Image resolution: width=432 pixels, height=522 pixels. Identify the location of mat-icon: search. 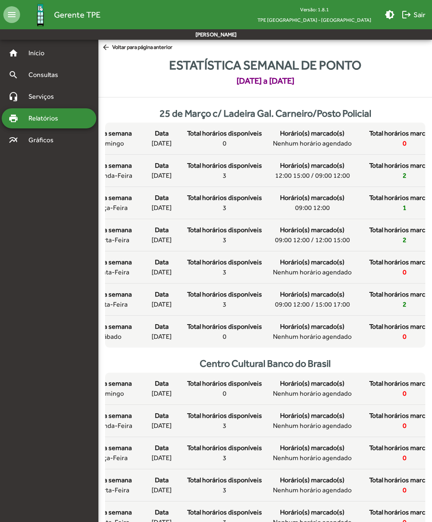
(13, 75).